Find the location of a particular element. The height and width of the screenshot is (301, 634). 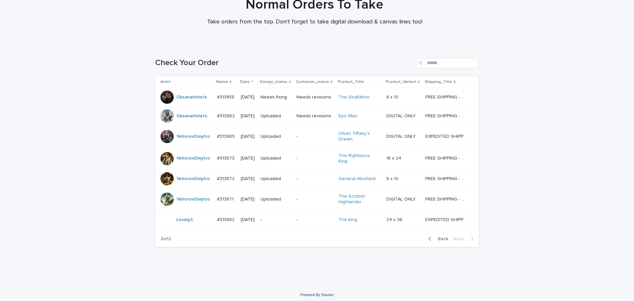

input: Search is located at coordinates (448, 63).